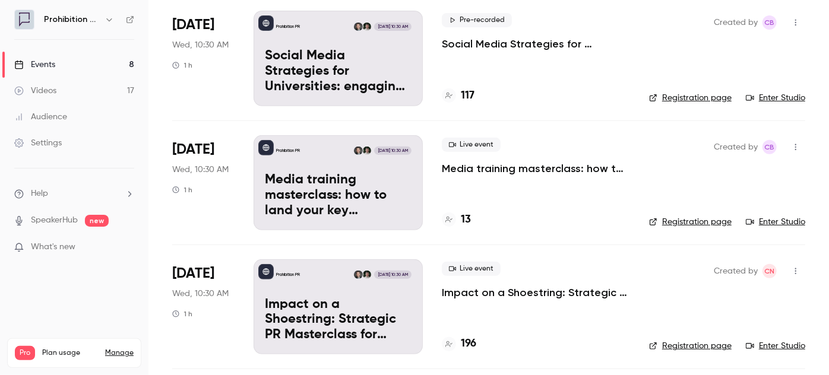 The height and width of the screenshot is (375, 829). I want to click on a: 13, so click(456, 220).